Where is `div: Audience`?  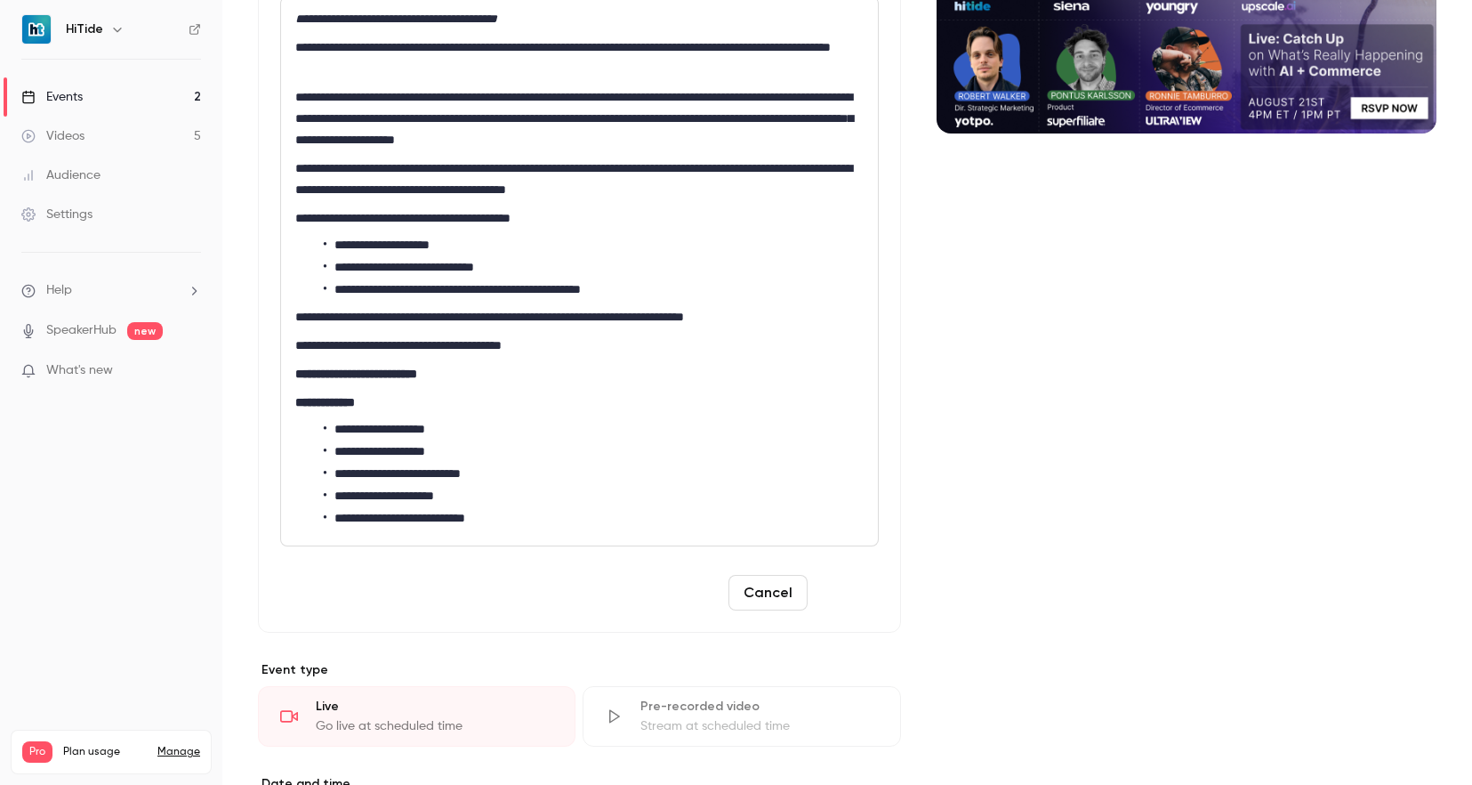
div: Audience is located at coordinates (60, 175).